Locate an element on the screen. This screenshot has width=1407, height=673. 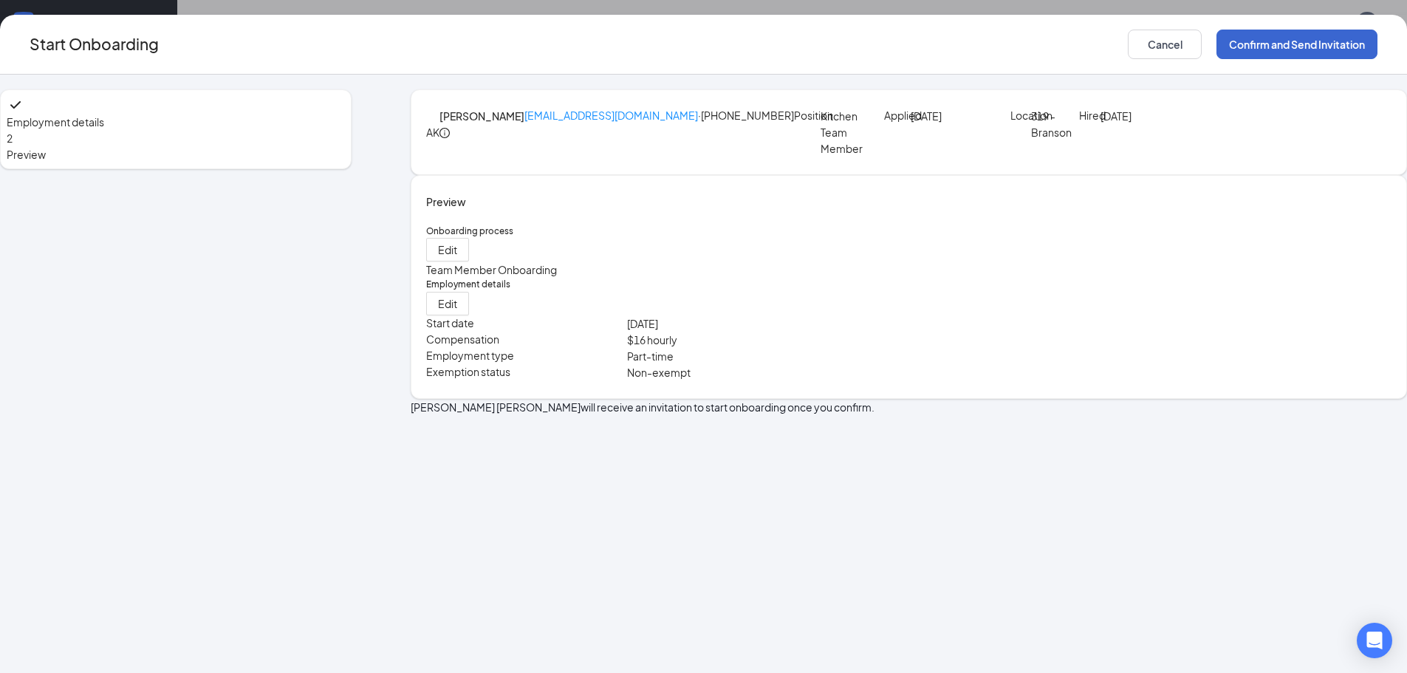
p: 319 - Branson is located at coordinates (1052, 124).